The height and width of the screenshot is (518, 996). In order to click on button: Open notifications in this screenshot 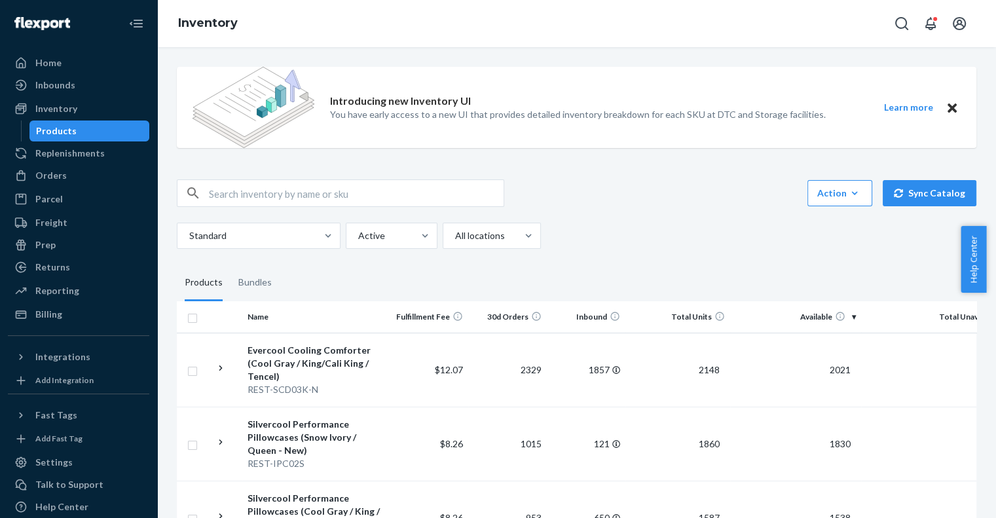, I will do `click(931, 24)`.